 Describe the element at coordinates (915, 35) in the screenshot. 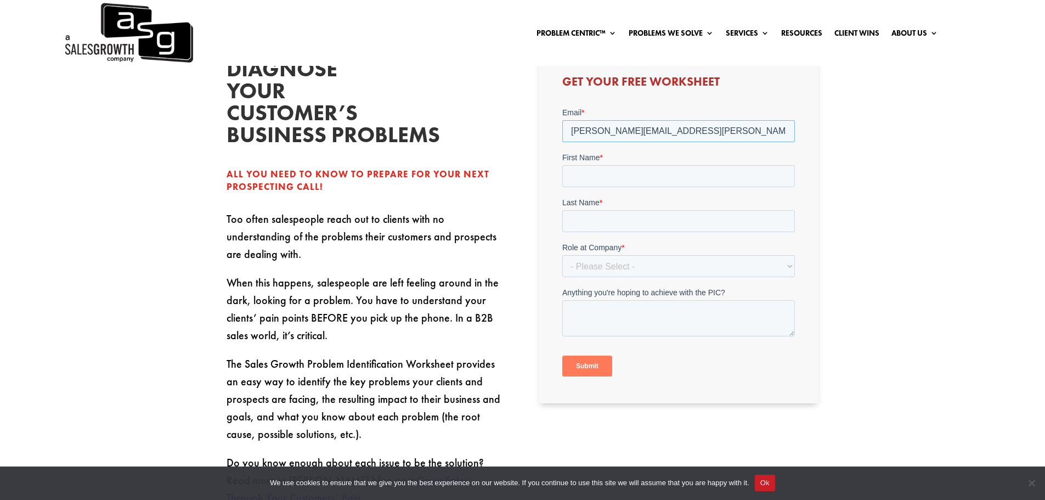

I see `a: About Us` at that location.